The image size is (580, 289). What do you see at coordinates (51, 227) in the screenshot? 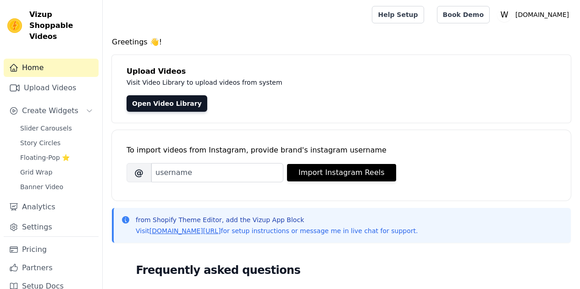
I see `a: Settings` at bounding box center [51, 227].